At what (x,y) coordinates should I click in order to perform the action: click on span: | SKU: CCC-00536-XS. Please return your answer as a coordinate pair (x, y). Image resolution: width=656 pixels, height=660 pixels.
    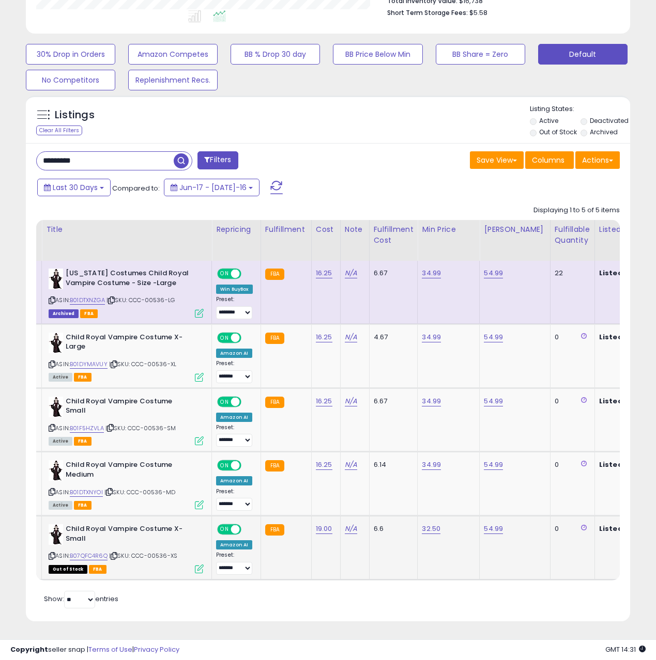
    Looking at the image, I should click on (143, 556).